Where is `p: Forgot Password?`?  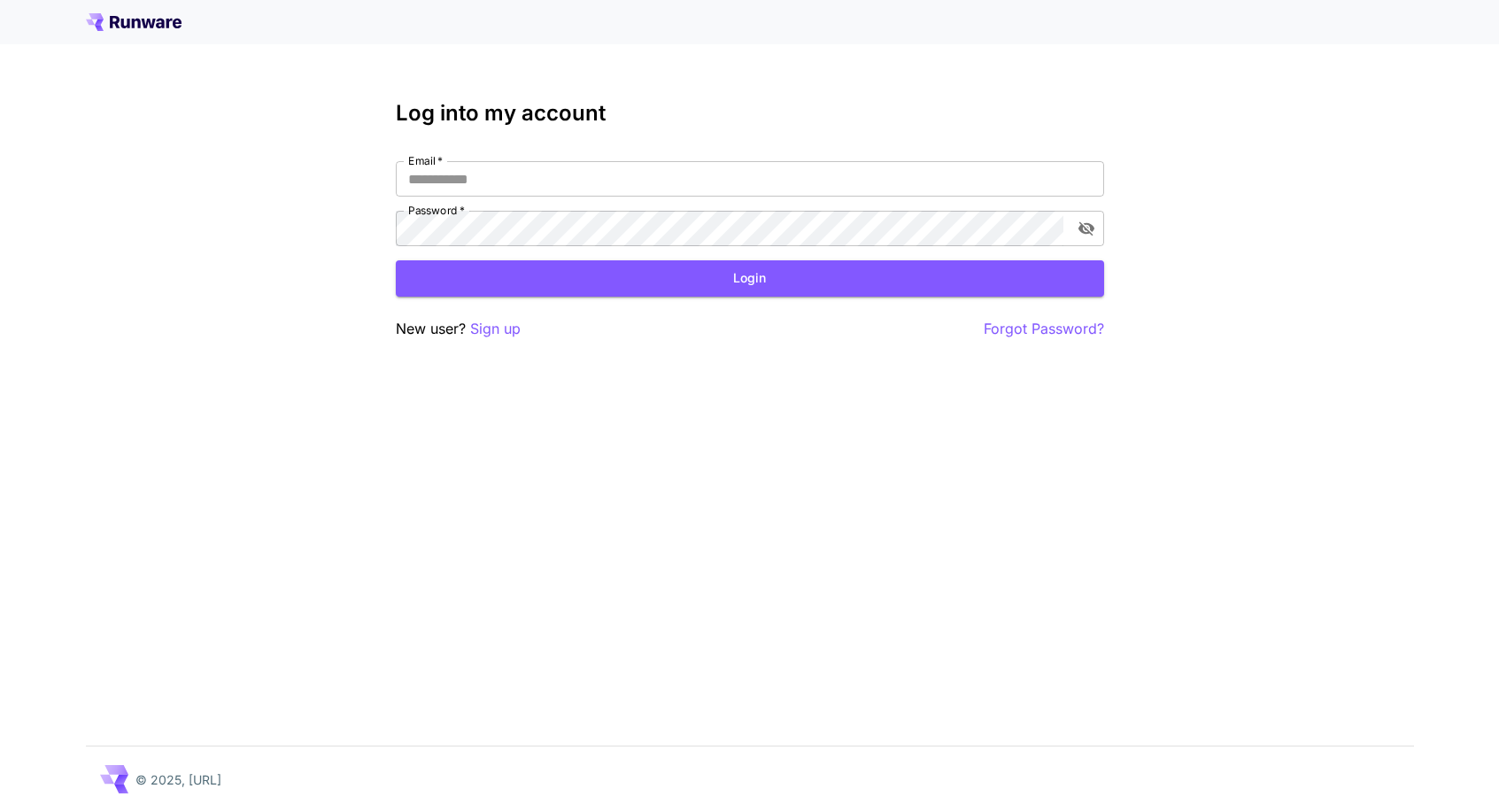
p: Forgot Password? is located at coordinates (1044, 328).